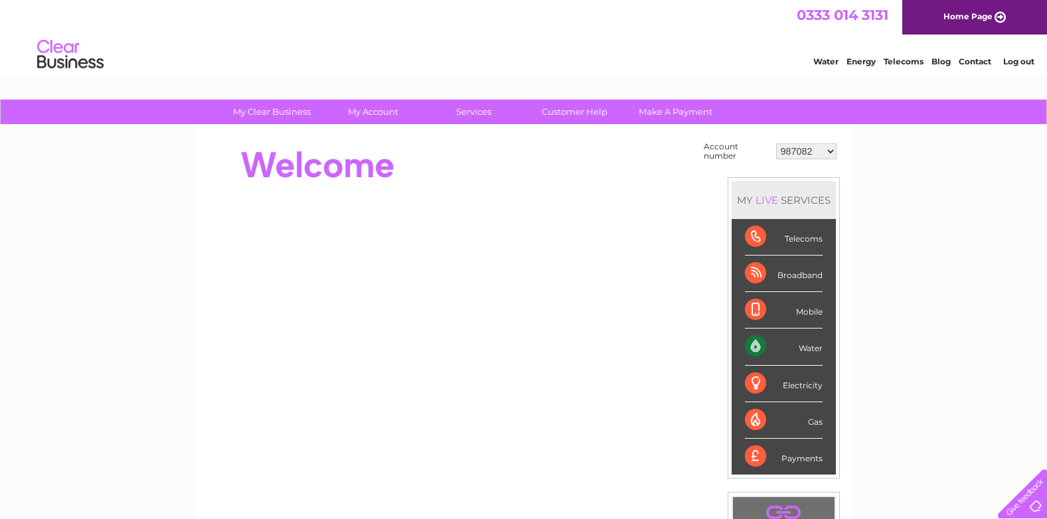  I want to click on a: Telecoms, so click(904, 61).